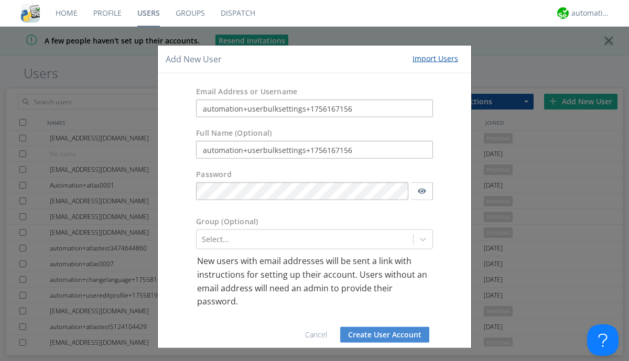  Describe the element at coordinates (435, 58) in the screenshot. I see `div: Import Users` at that location.